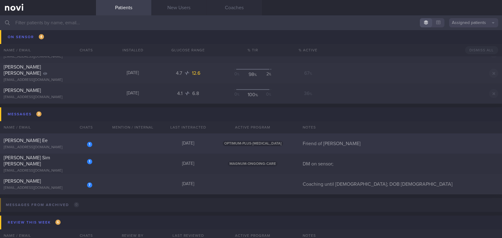  Describe the element at coordinates (308, 94) in the screenshot. I see `div: 36` at that location.